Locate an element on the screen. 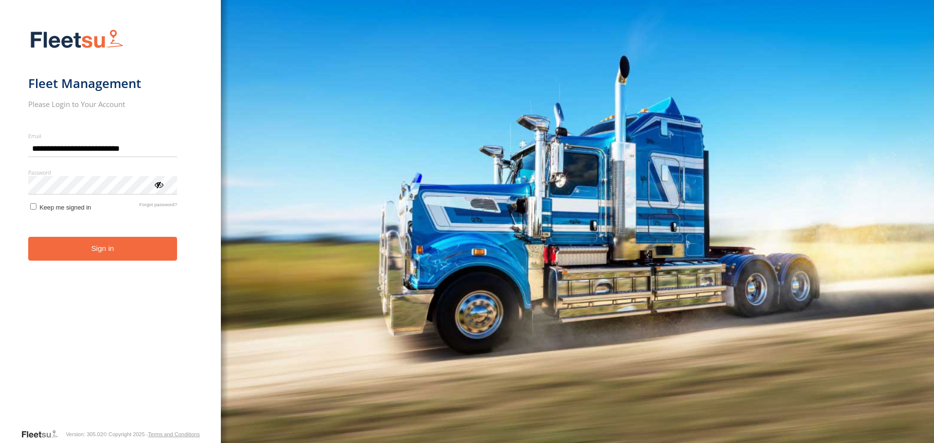  h2: Please Login to Your Account is located at coordinates (103, 104).